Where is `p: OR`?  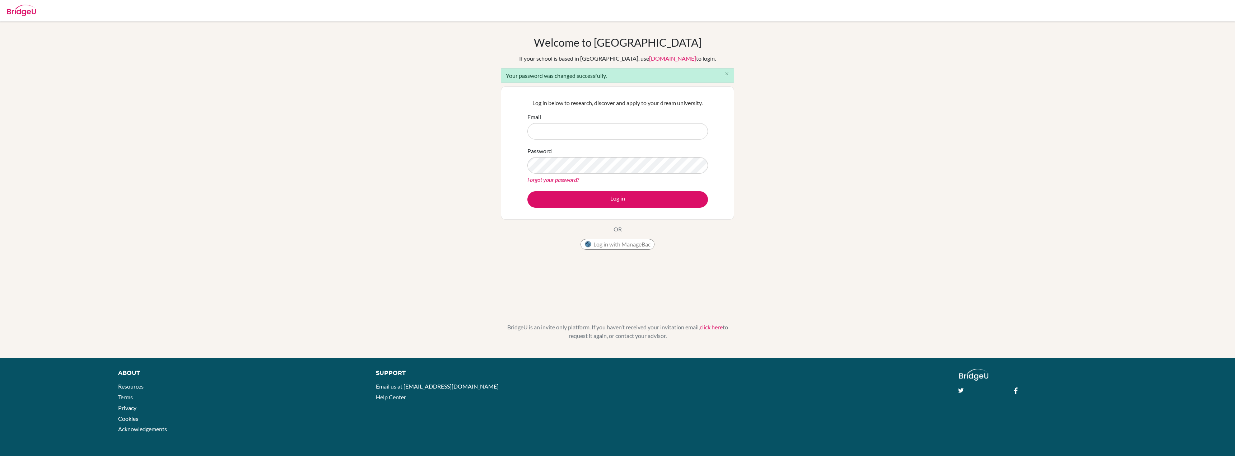 p: OR is located at coordinates (618, 229).